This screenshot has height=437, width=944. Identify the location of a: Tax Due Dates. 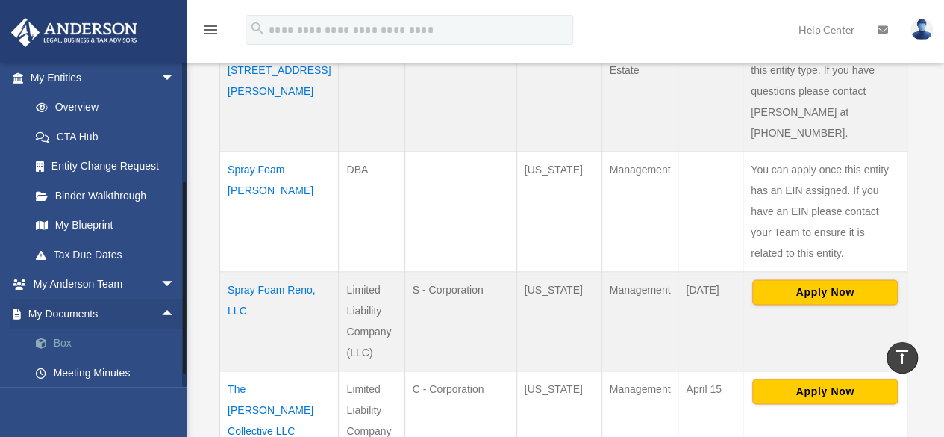
(105, 255).